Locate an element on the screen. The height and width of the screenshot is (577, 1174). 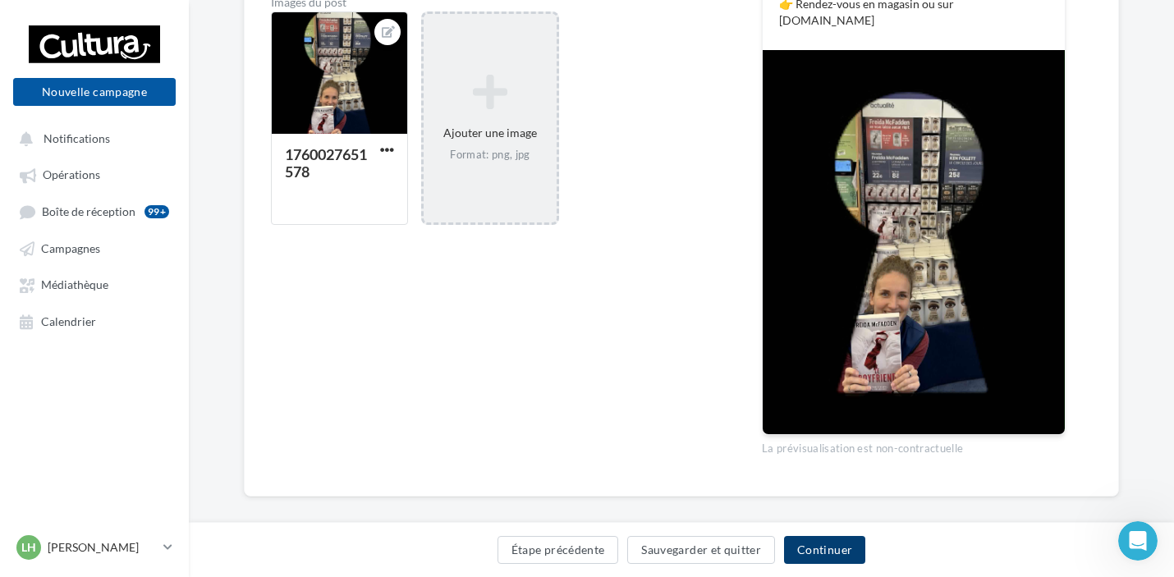
a: Calendrier is located at coordinates (94, 321).